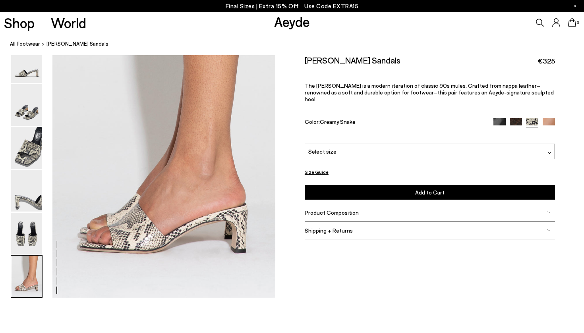  Describe the element at coordinates (19, 23) in the screenshot. I see `a: Shop` at that location.